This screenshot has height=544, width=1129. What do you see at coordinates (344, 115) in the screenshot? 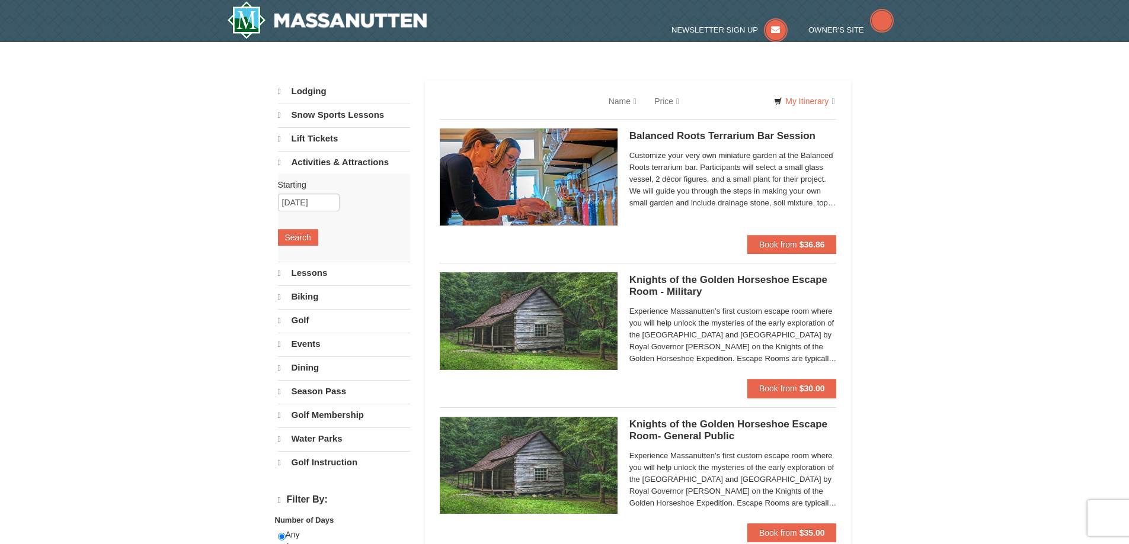
I see `a: Snow Sports Lessons` at bounding box center [344, 115].